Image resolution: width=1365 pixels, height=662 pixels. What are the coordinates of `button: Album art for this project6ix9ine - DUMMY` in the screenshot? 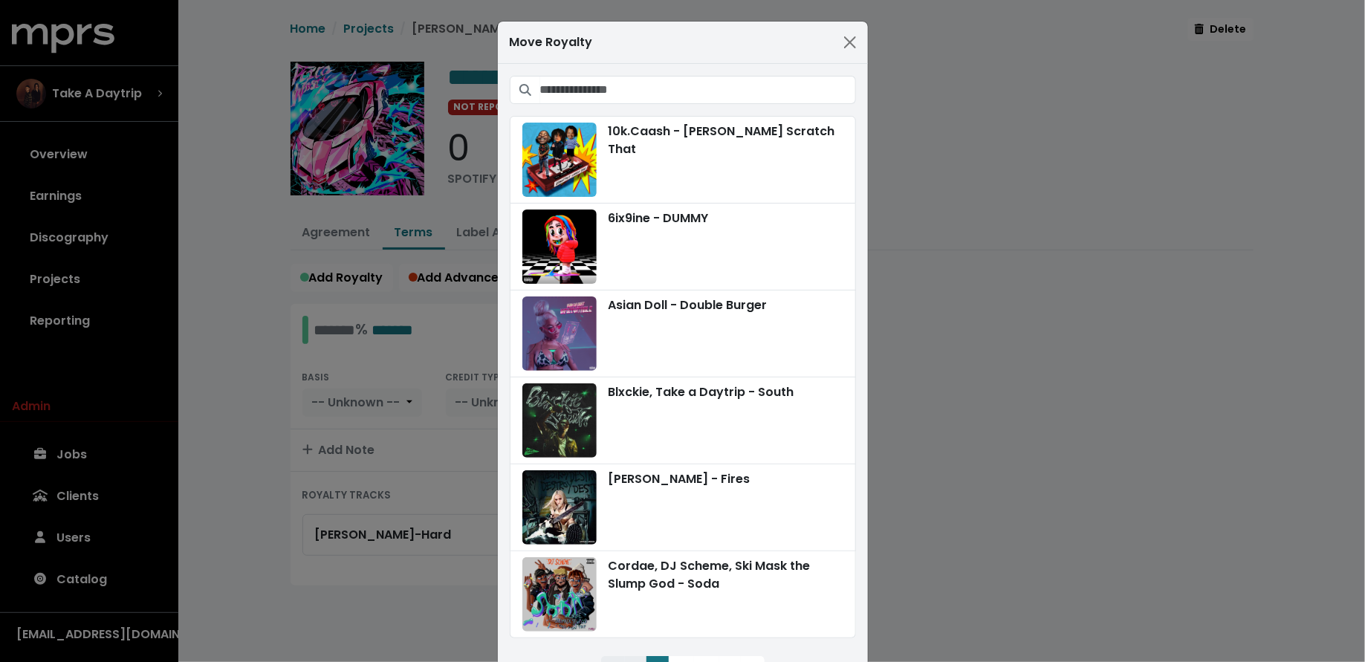 It's located at (683, 247).